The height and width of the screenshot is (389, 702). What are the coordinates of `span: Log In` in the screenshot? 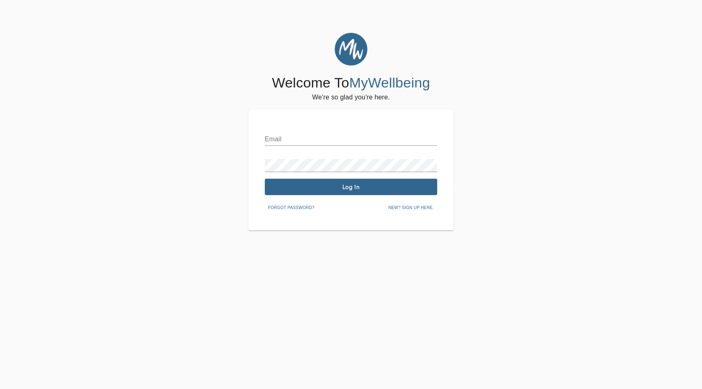 It's located at (351, 187).